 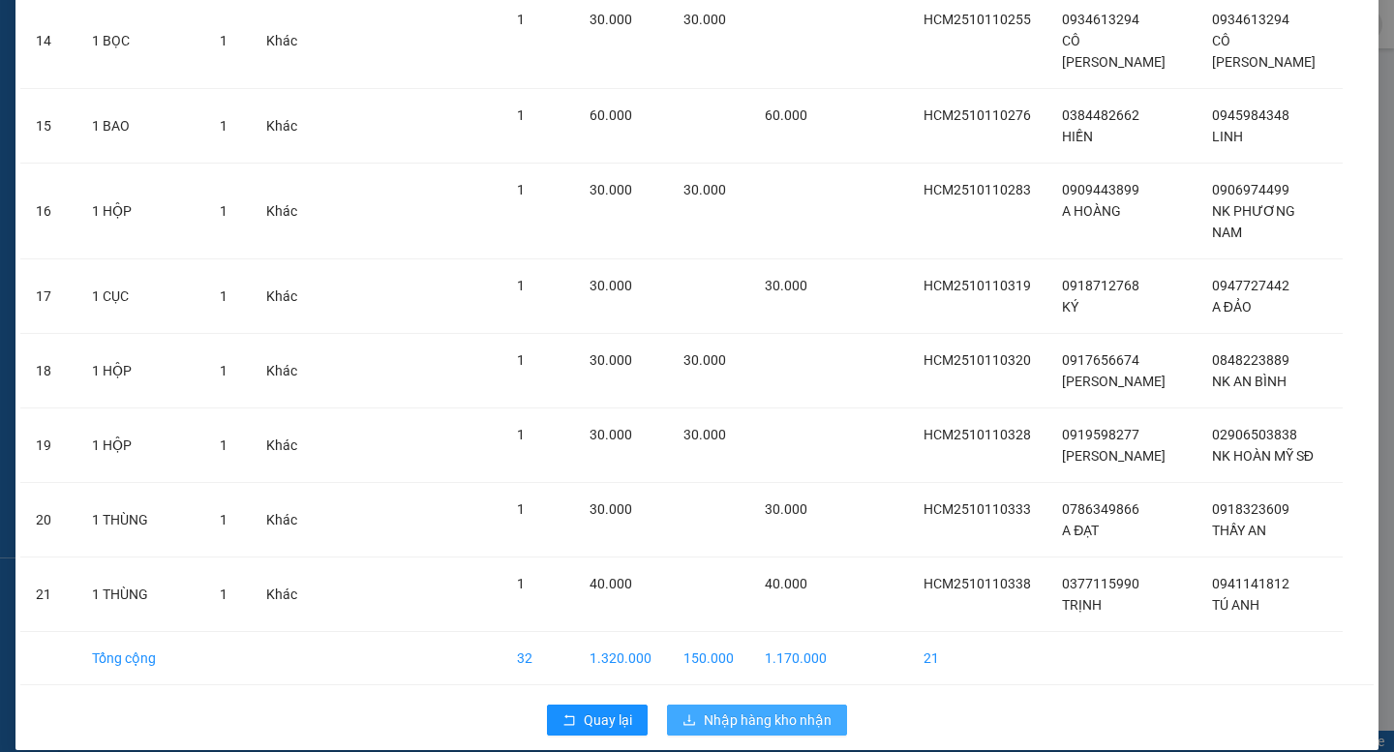 What do you see at coordinates (48, 371) in the screenshot?
I see `td: 18` at bounding box center [48, 371].